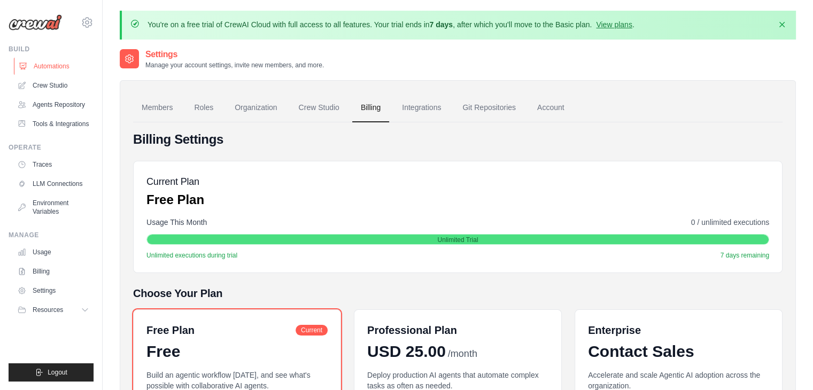 The width and height of the screenshot is (813, 390). Describe the element at coordinates (614, 25) in the screenshot. I see `a: View plans` at that location.